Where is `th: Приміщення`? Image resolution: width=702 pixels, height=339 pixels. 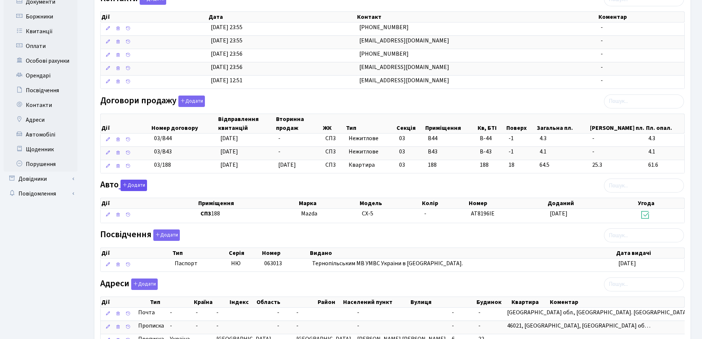
th: Приміщення is located at coordinates (451, 123).